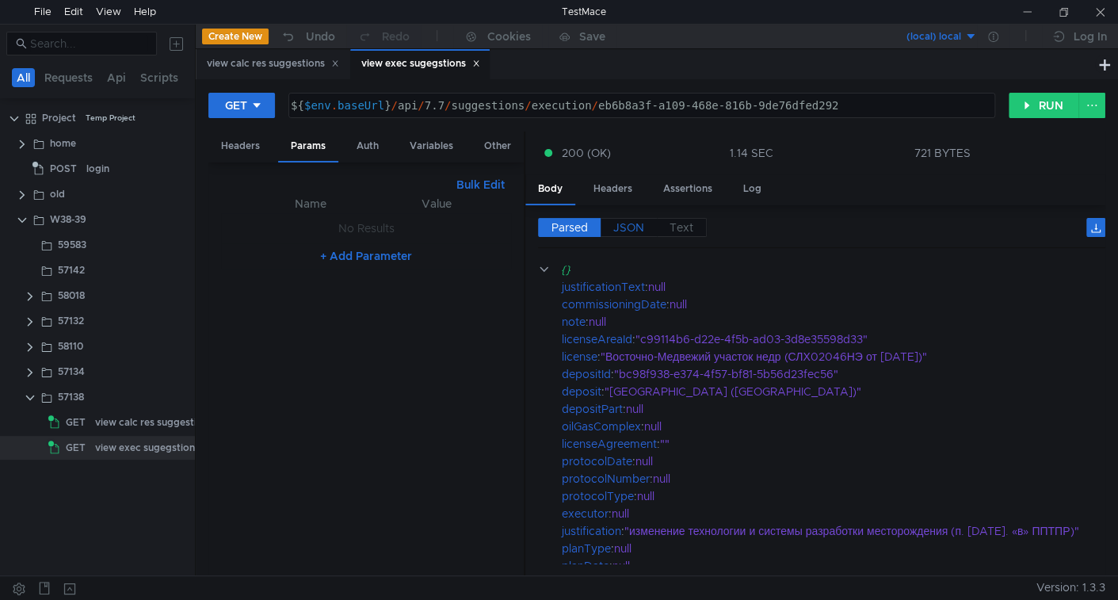 The width and height of the screenshot is (1118, 600). What do you see at coordinates (582, 392) in the screenshot?
I see `div: deposit` at bounding box center [582, 392].